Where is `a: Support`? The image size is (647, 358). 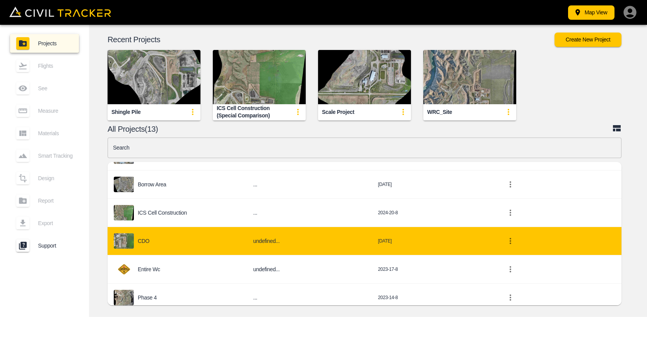 a: Support is located at coordinates (45, 245).